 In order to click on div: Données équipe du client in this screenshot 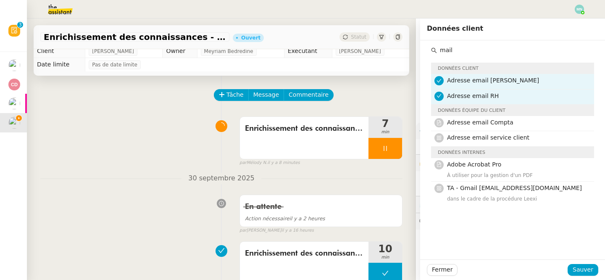, I will do `click(513, 110)`.